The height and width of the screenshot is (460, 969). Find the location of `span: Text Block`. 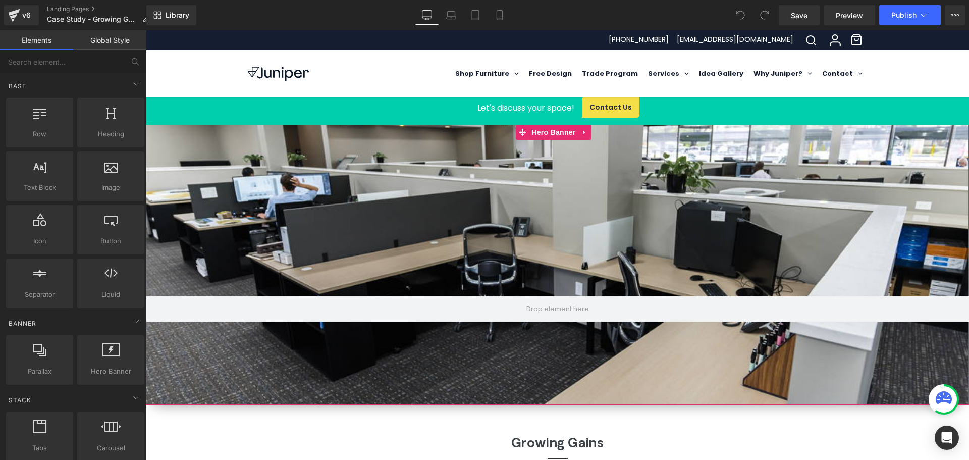

span: Text Block is located at coordinates (39, 187).